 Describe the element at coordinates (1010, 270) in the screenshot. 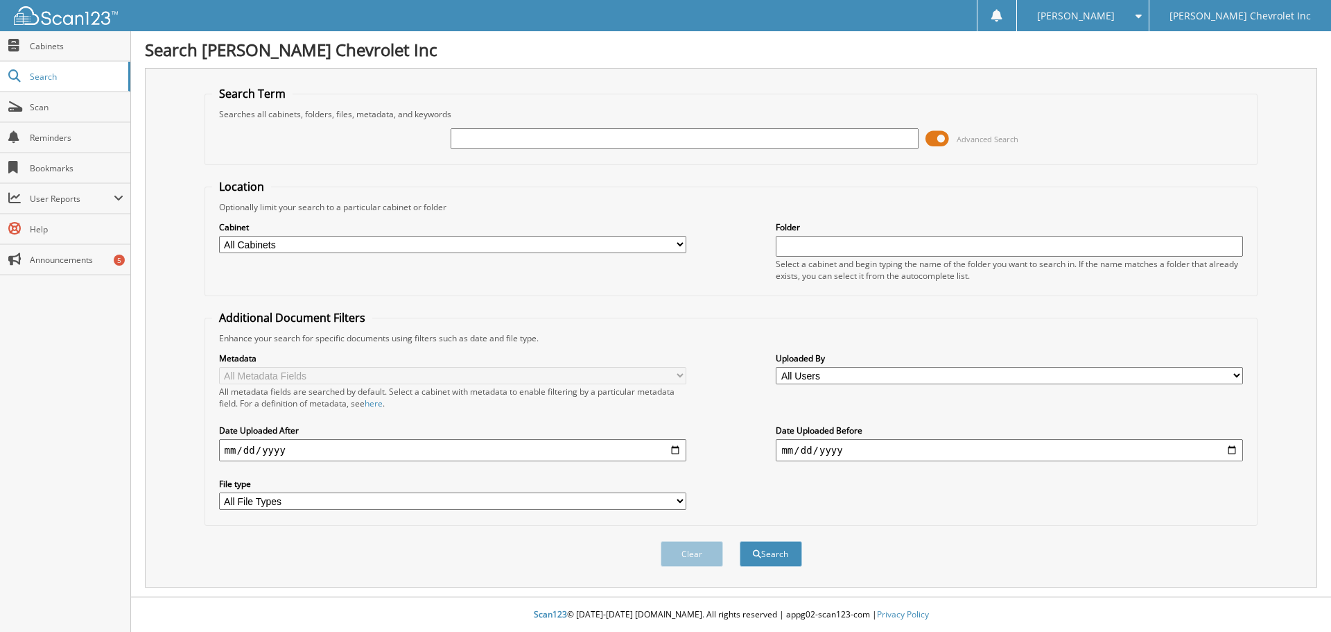

I see `div: Select a cabinet and begin typing the name of the folder you want to search in. If the name match...` at that location.